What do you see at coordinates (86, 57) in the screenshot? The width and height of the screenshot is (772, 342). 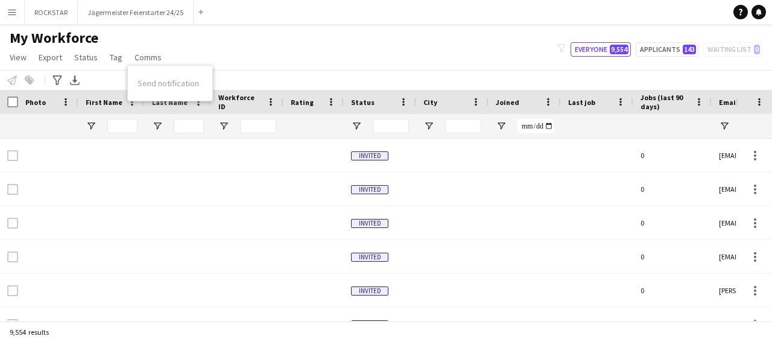 I see `a: Status` at bounding box center [86, 57].